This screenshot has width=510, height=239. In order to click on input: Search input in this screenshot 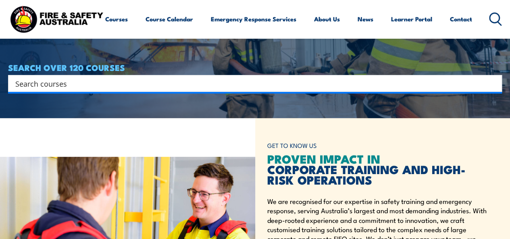, I will do `click(249, 83)`.